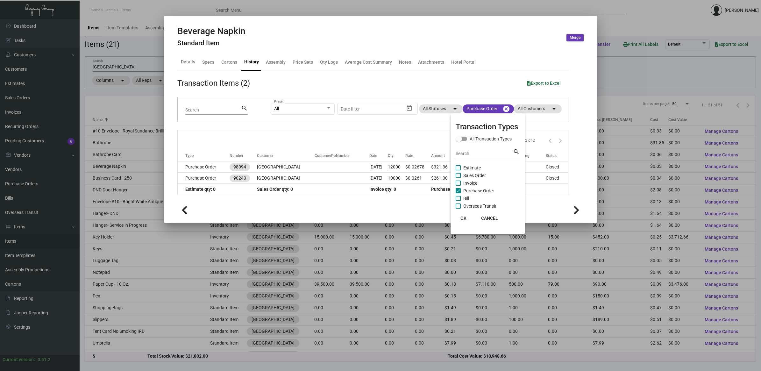 The height and width of the screenshot is (371, 761). Describe the element at coordinates (478, 191) in the screenshot. I see `span: Purchase Order` at that location.